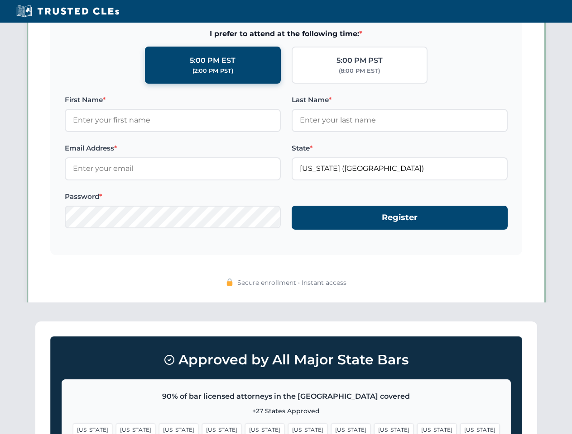 The height and width of the screenshot is (434, 572). Describe the element at coordinates (286, 411) in the screenshot. I see `p: +27 States Approved` at that location.